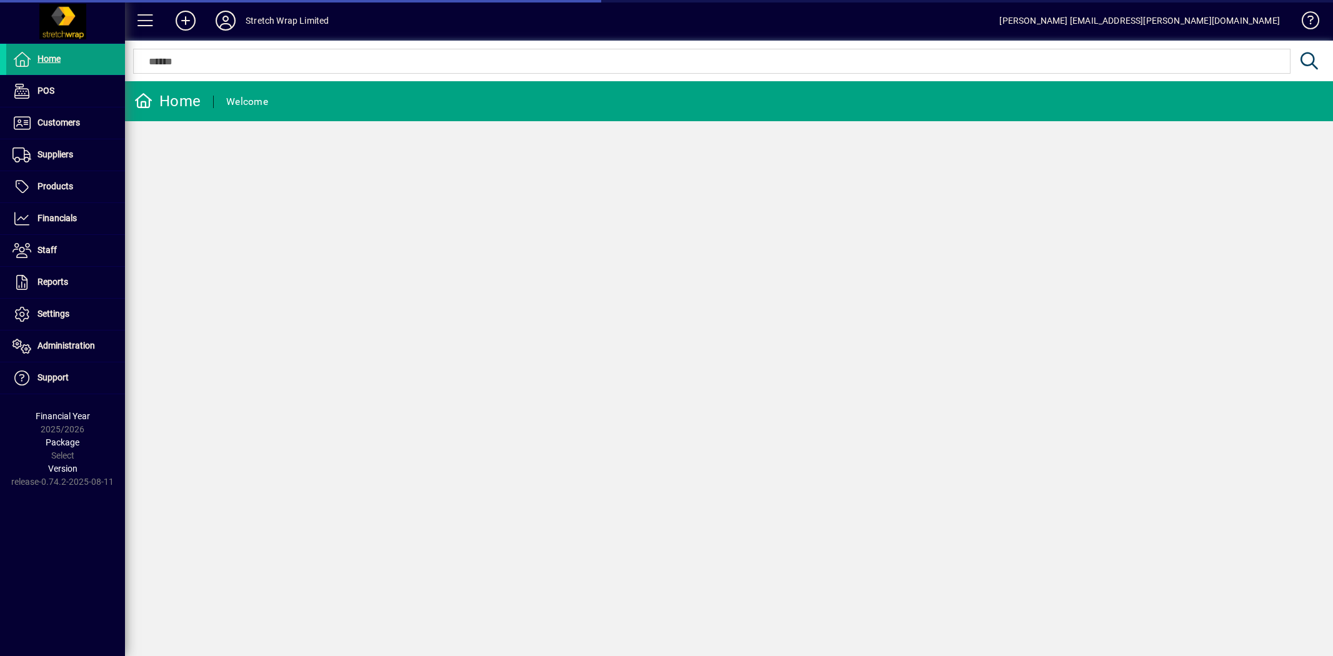 The height and width of the screenshot is (656, 1333). Describe the element at coordinates (66, 155) in the screenshot. I see `a: Suppliers` at that location.